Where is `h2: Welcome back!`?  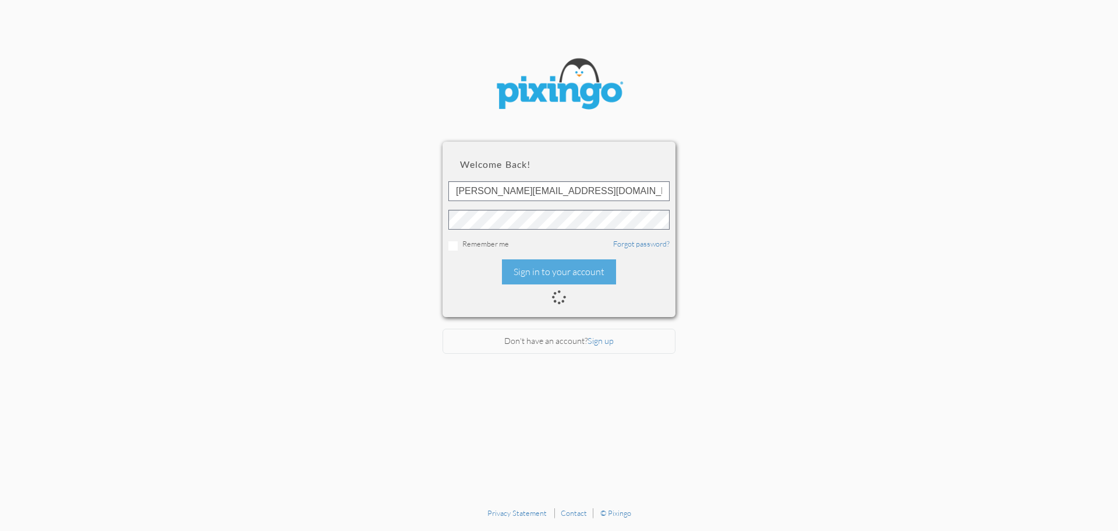
h2: Welcome back! is located at coordinates (559, 164).